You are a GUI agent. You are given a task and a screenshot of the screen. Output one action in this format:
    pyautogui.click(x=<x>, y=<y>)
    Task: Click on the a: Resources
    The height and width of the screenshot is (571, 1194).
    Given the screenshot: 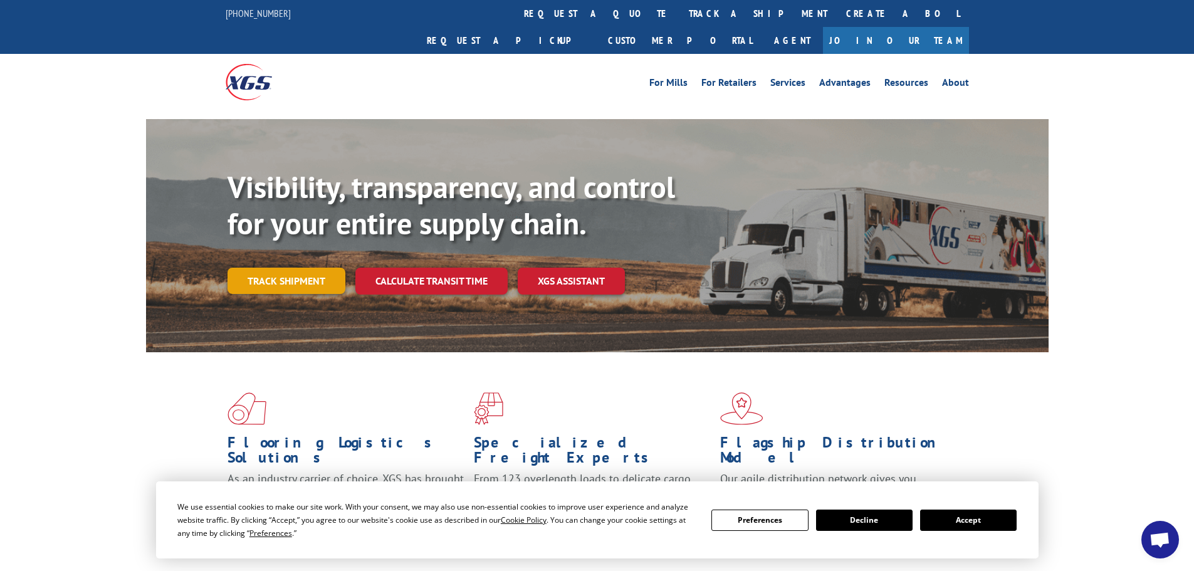 What is the action you would take?
    pyautogui.click(x=906, y=85)
    